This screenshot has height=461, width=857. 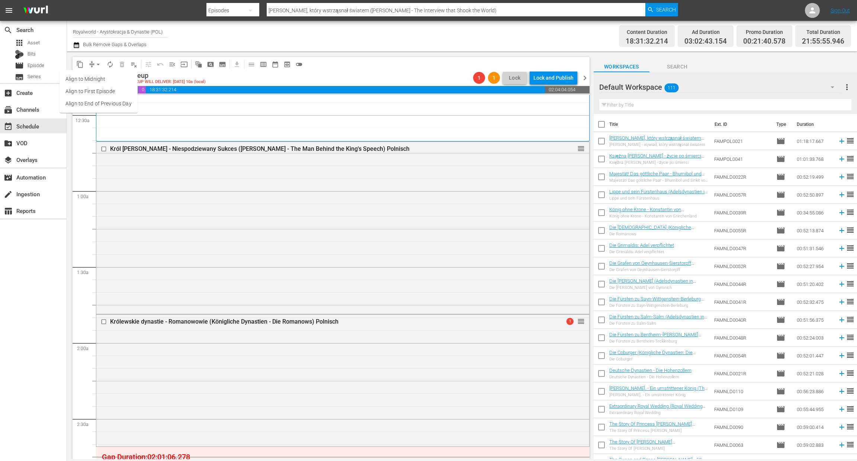 I want to click on a: Sign Out, so click(x=840, y=10).